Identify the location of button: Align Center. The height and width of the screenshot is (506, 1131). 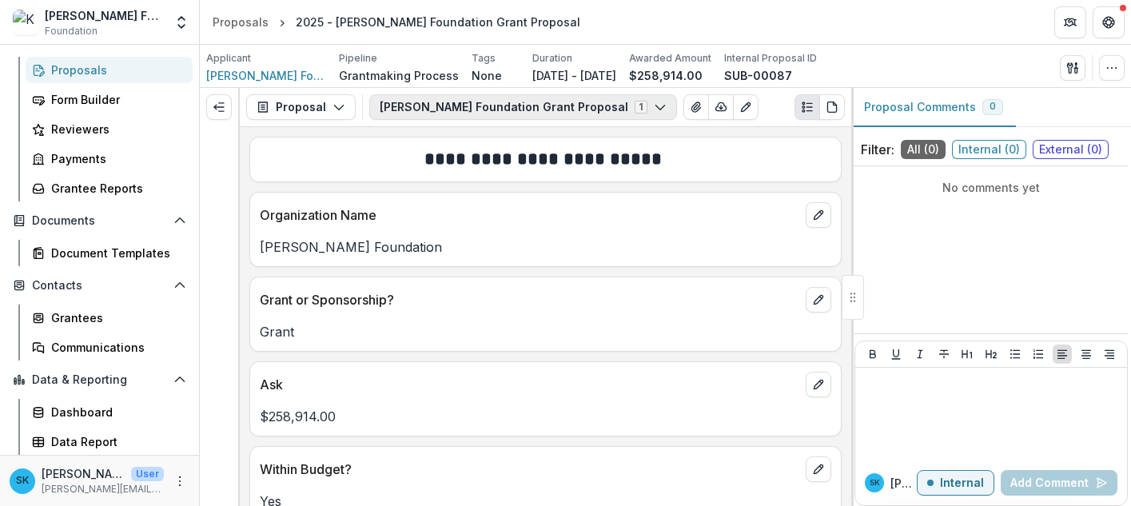
(1087, 354).